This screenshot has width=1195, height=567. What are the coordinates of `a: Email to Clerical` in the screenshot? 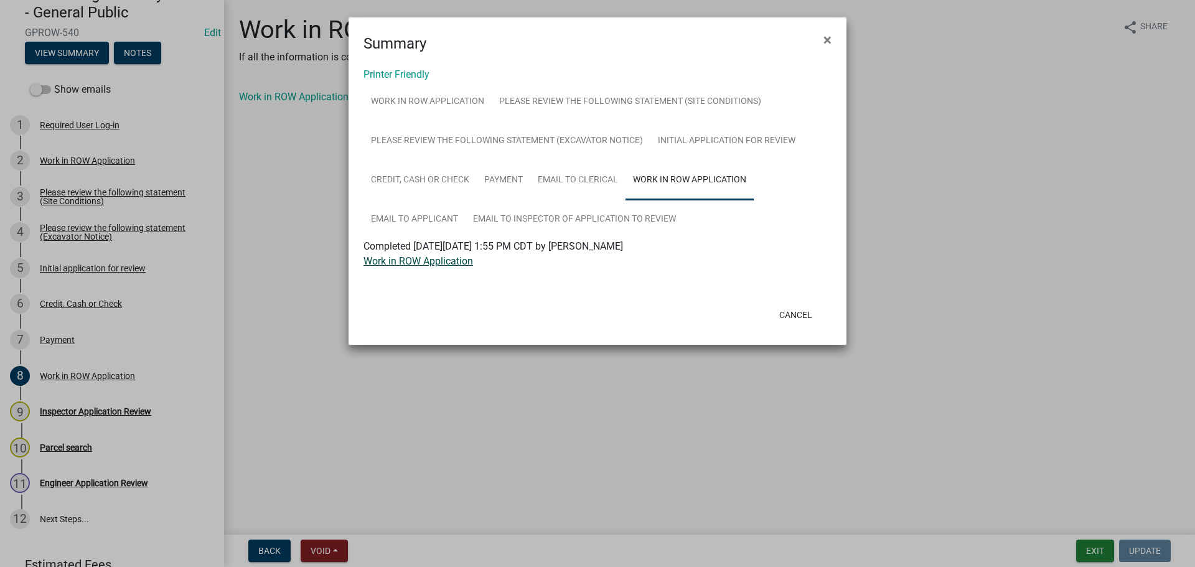 It's located at (578, 180).